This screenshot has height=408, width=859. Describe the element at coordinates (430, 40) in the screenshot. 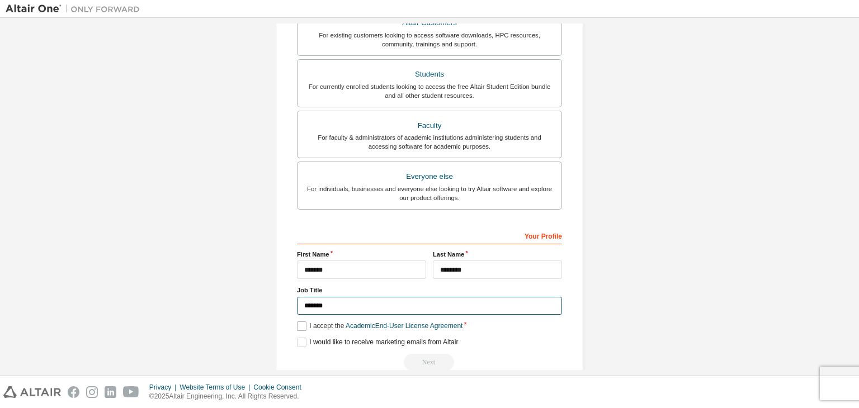

I see `div: For existing customers looking to access software downloads, HPC resources, community, trainings ...` at that location.